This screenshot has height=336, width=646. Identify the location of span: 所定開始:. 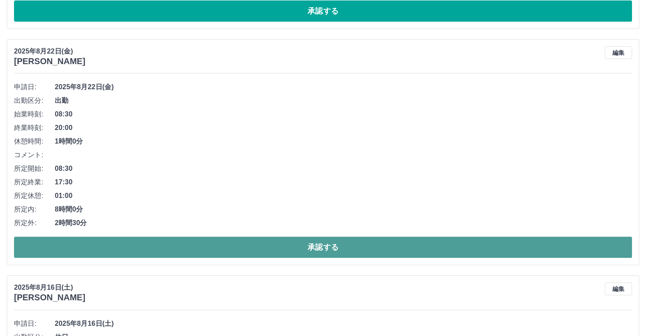
(34, 169).